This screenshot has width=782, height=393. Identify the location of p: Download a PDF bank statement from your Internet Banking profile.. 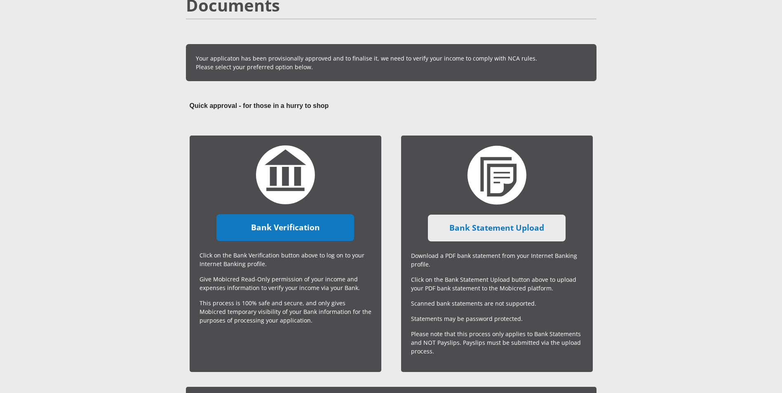
(497, 260).